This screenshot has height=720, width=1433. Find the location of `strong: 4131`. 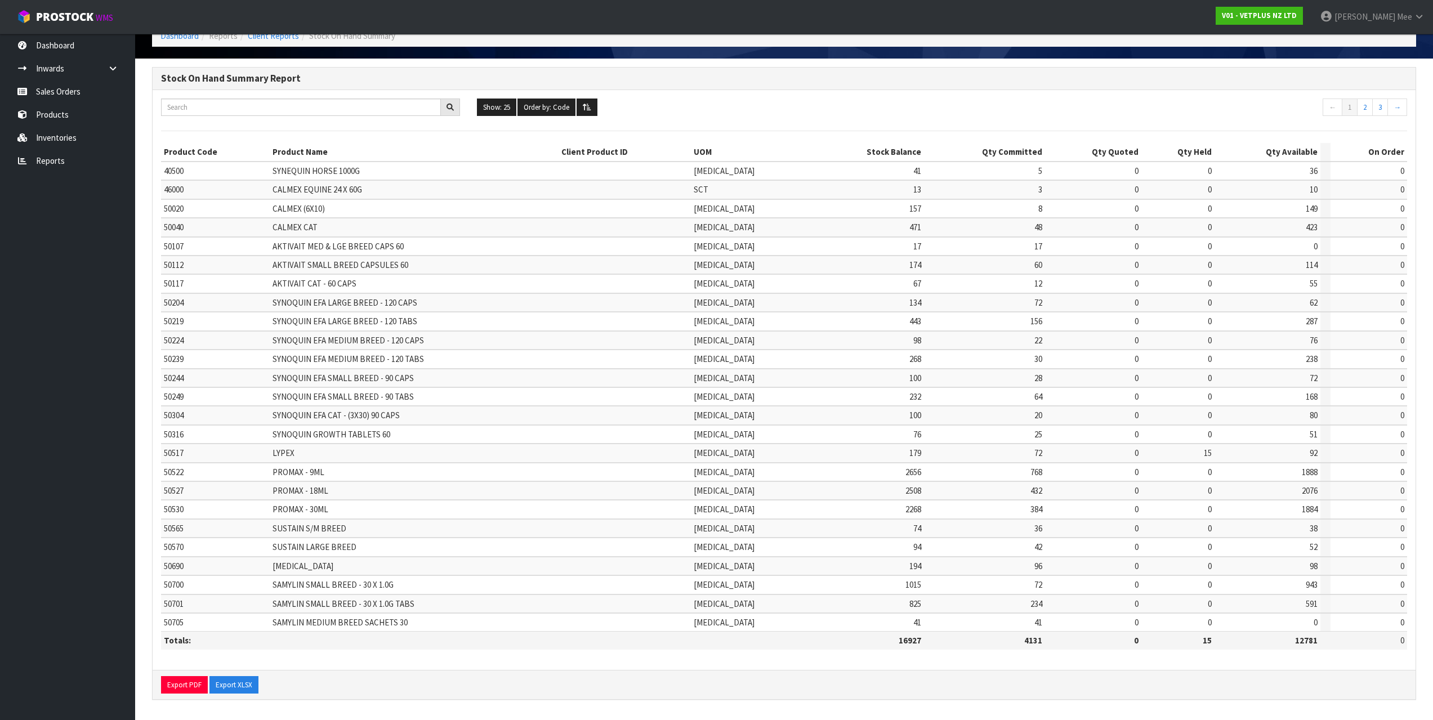

strong: 4131 is located at coordinates (1033, 640).